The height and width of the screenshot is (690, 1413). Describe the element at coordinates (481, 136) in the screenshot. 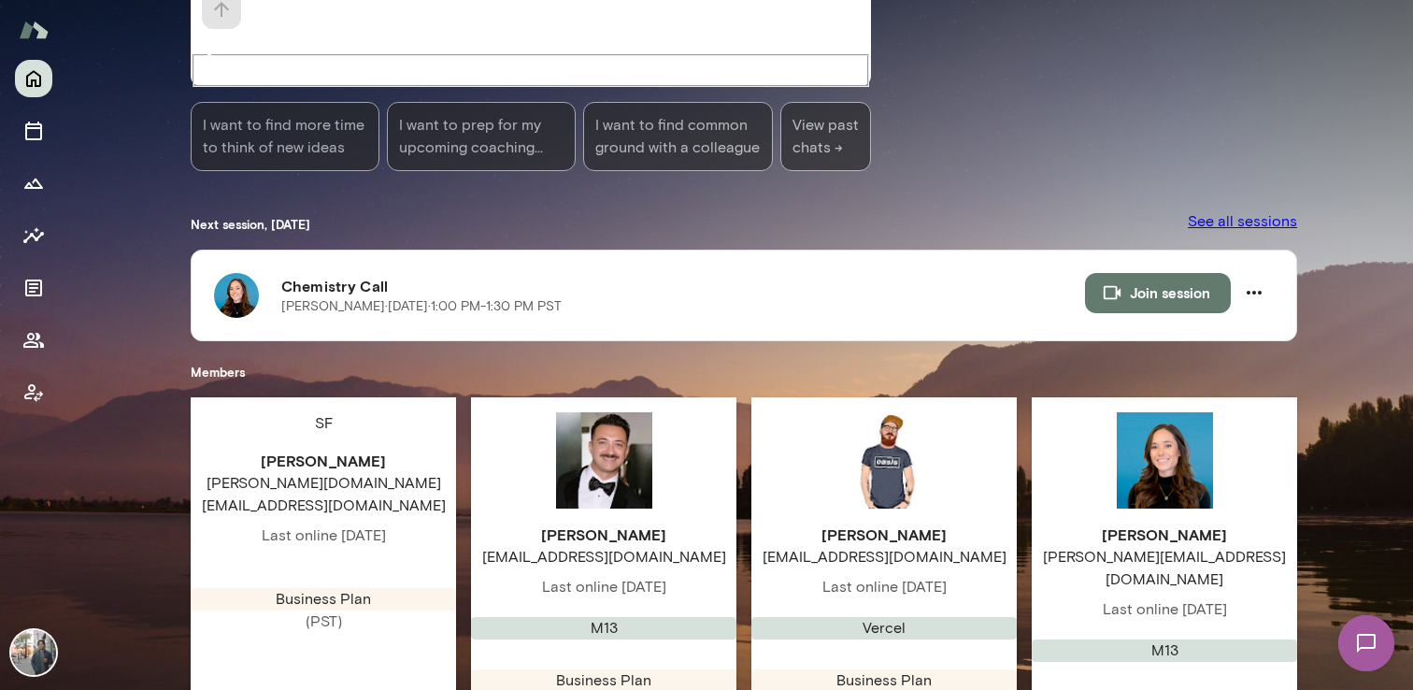

I see `span: I want to prep for my upcoming coaching session` at that location.